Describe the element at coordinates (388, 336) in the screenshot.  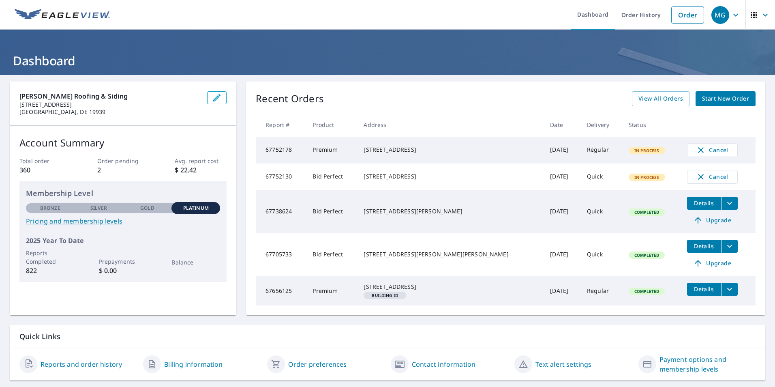
I see `p: Quick Links` at that location.